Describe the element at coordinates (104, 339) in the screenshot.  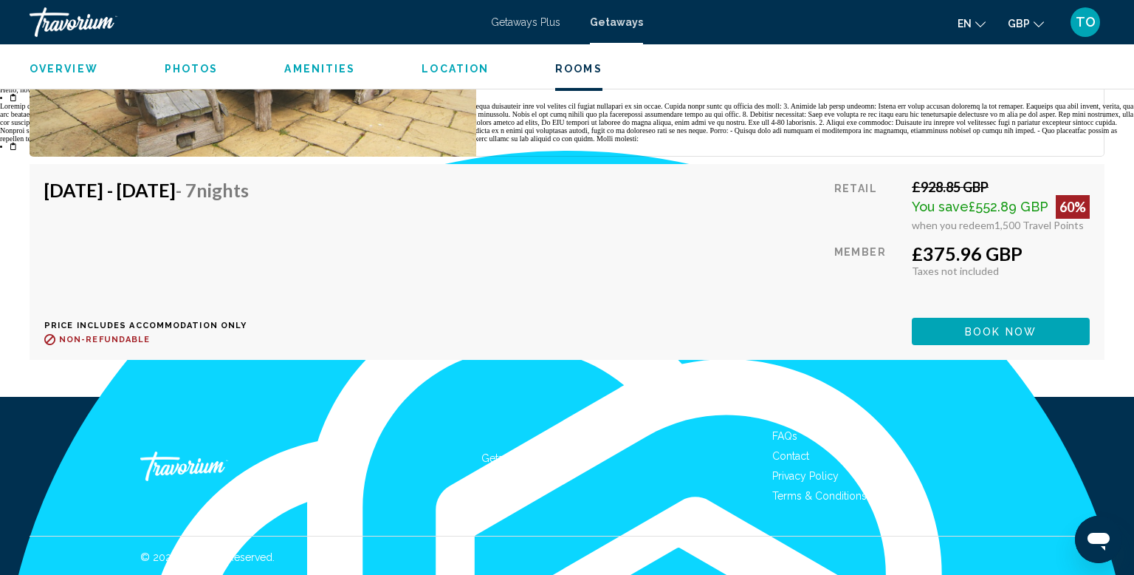
I see `span: Non-refundable` at that location.